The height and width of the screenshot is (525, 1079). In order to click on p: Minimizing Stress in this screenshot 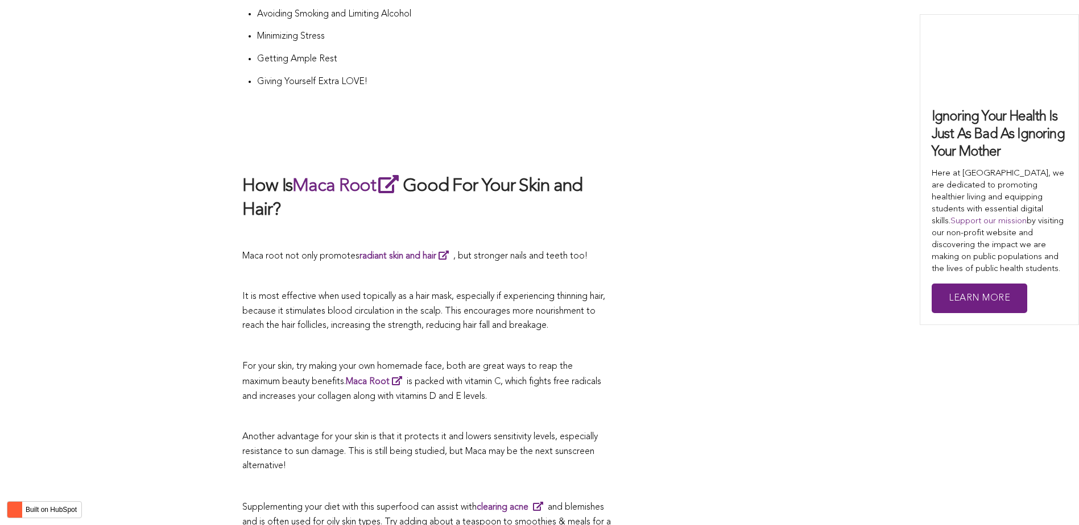, I will do `click(434, 37)`.